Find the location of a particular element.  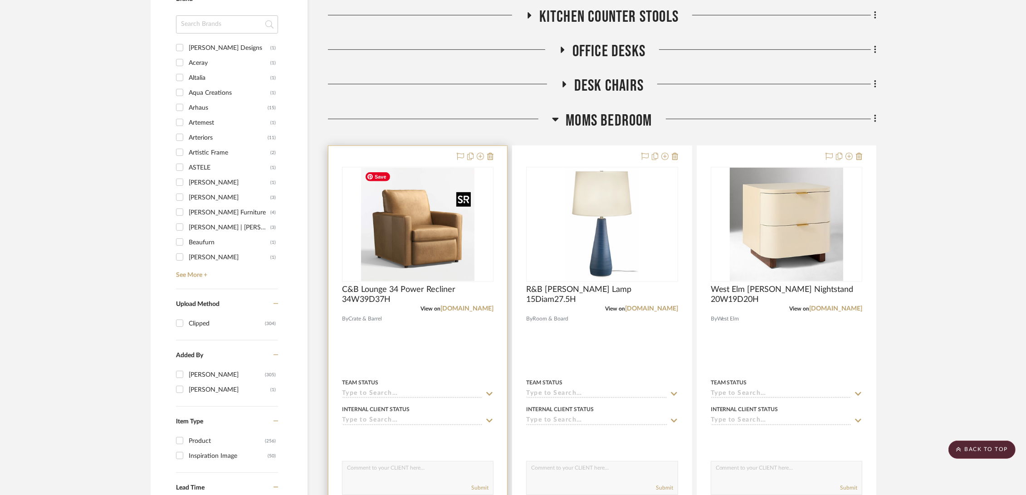

div: (50) is located at coordinates (272, 456).